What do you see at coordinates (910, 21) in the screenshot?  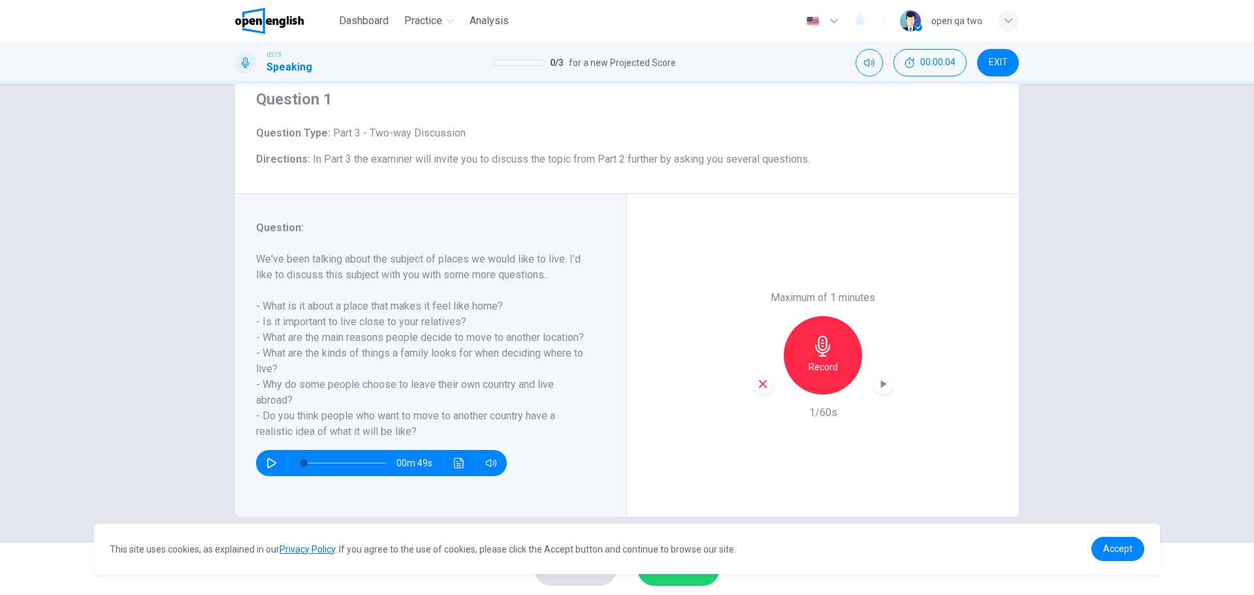 I see `img: Profile picture` at bounding box center [910, 21].